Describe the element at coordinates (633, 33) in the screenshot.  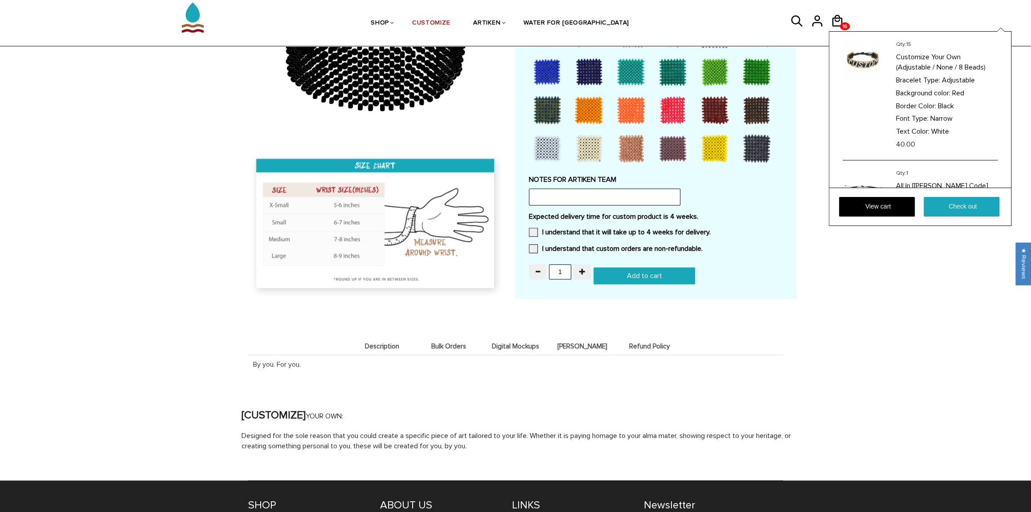
I see `div: Gold` at that location.